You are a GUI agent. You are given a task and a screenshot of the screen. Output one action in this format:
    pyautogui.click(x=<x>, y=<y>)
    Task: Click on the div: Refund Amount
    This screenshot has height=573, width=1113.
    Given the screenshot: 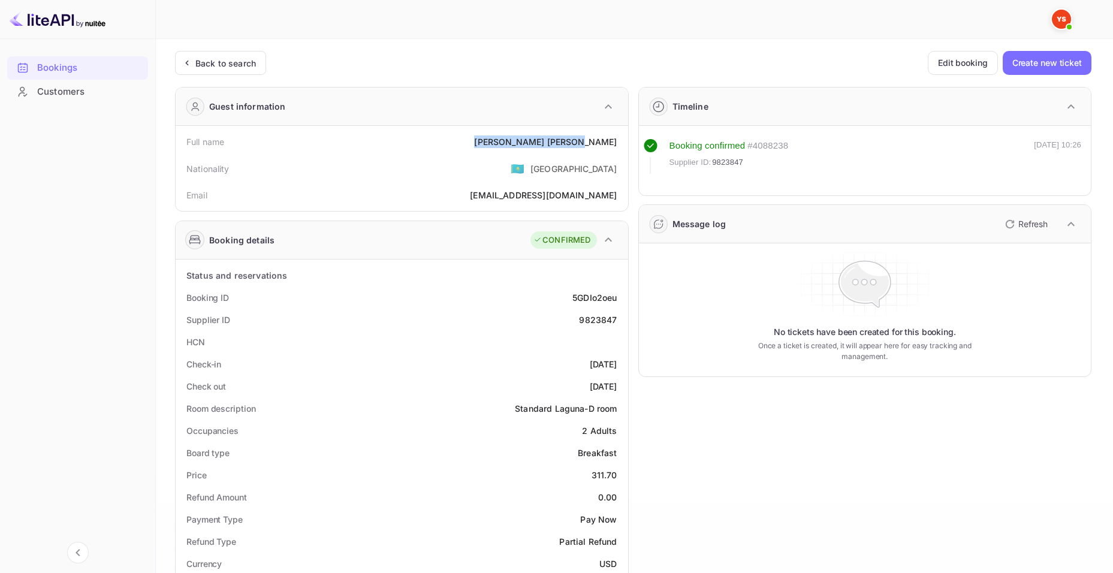 What is the action you would take?
    pyautogui.click(x=216, y=497)
    